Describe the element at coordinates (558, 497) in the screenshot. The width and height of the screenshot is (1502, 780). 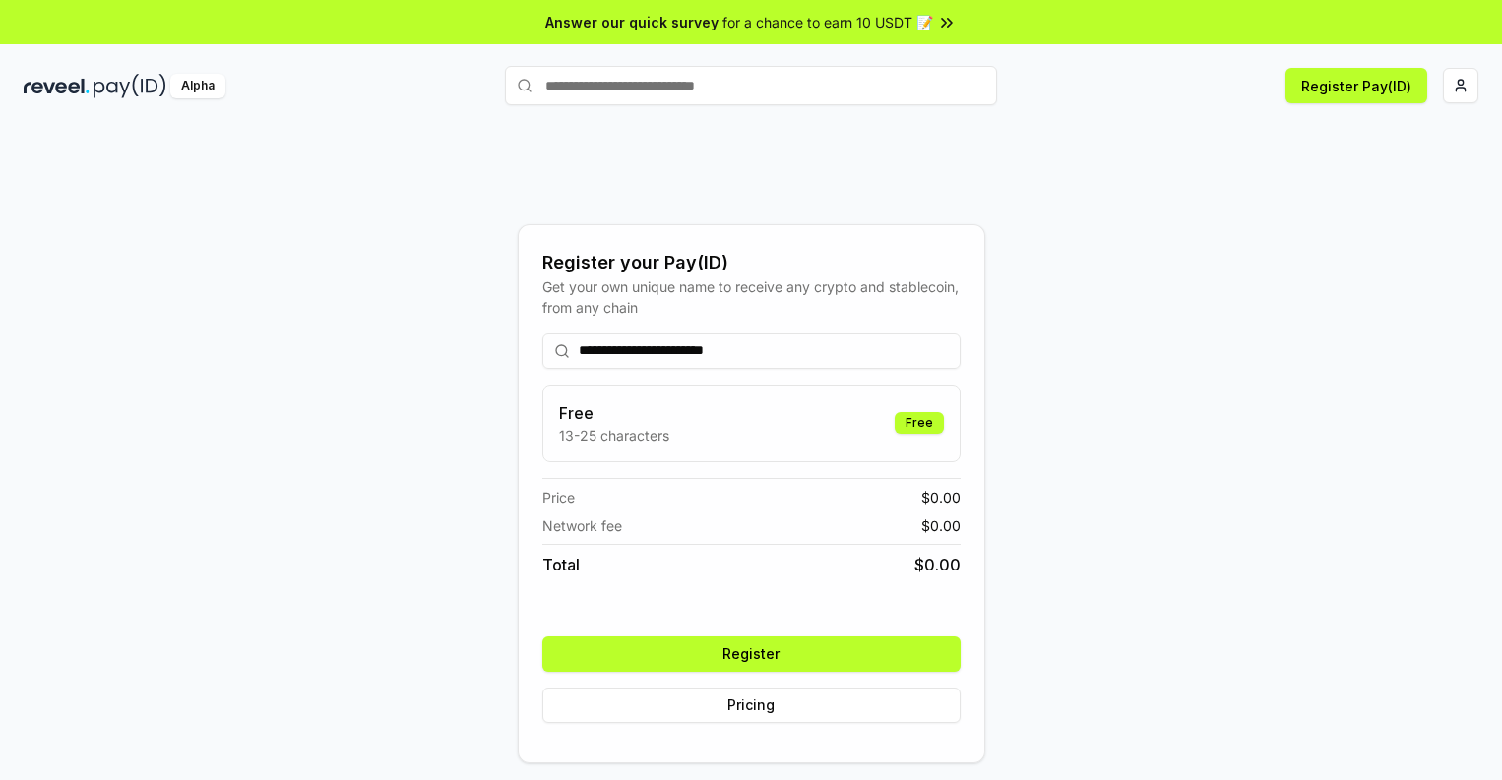
I see `span: Price` at that location.